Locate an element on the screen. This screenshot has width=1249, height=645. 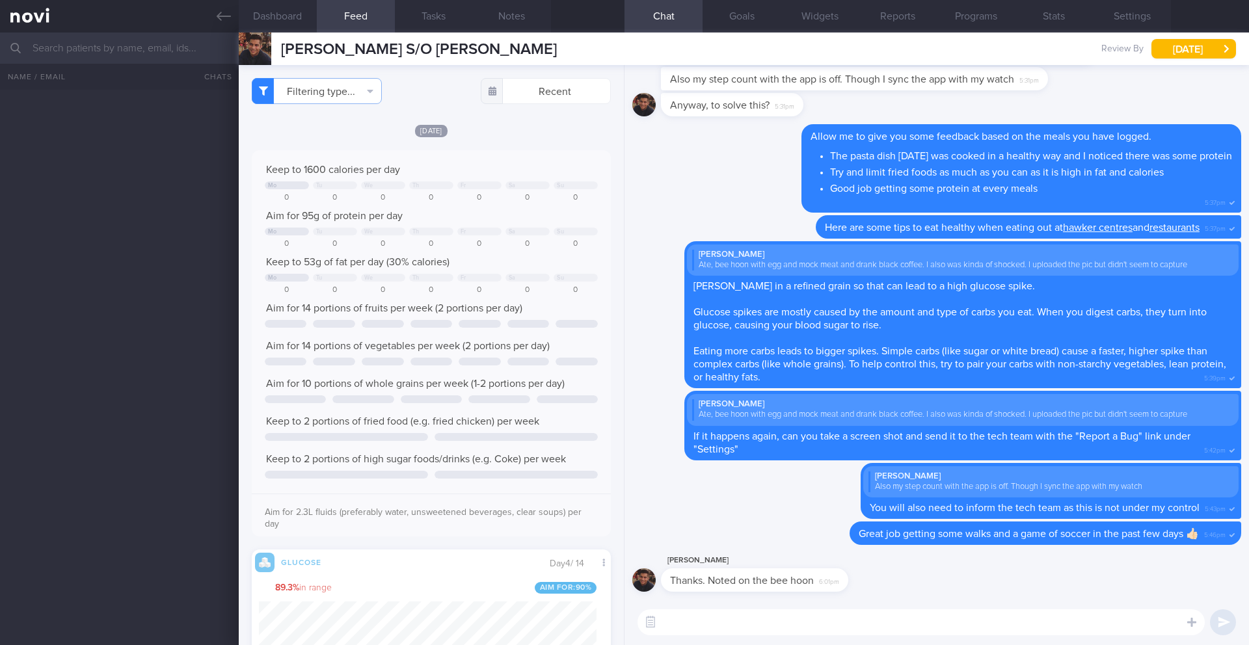
span: Aim for 14 portions of fruits per week (2 portions per day) is located at coordinates (394, 308).